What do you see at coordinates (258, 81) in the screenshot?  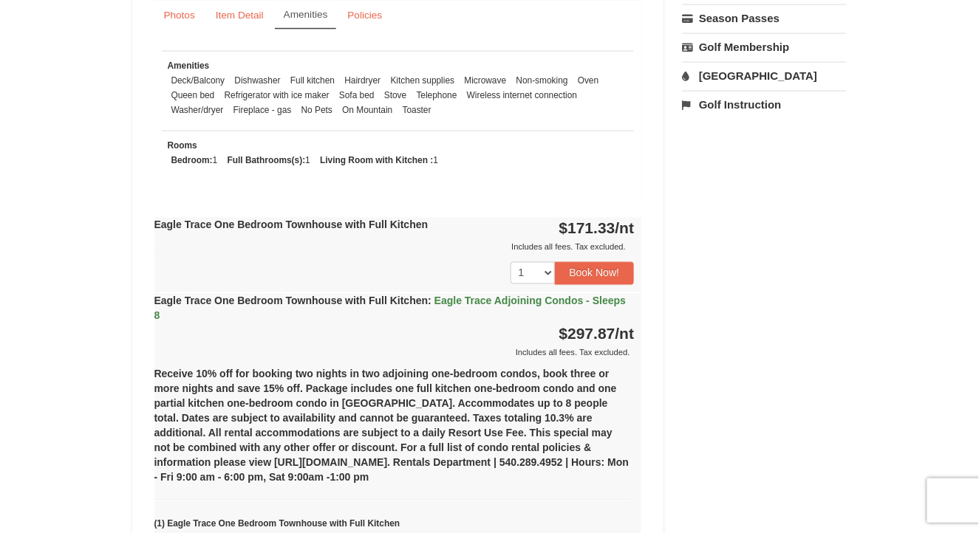 I see `li: Dishwasher` at bounding box center [258, 81].